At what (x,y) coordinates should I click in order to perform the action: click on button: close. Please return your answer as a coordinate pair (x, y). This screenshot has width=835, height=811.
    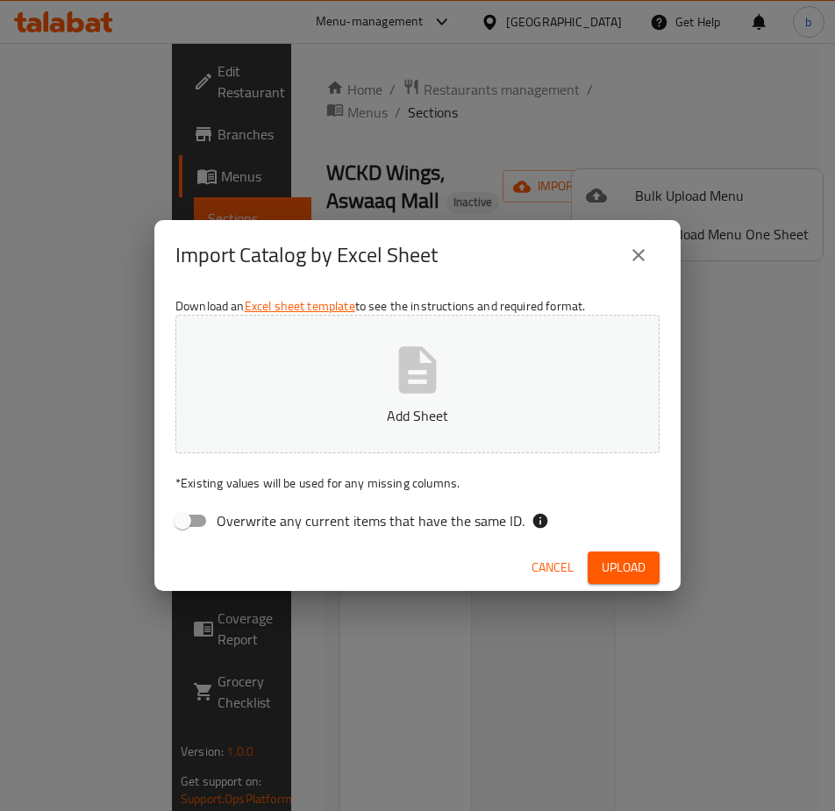
    Looking at the image, I should click on (638, 255).